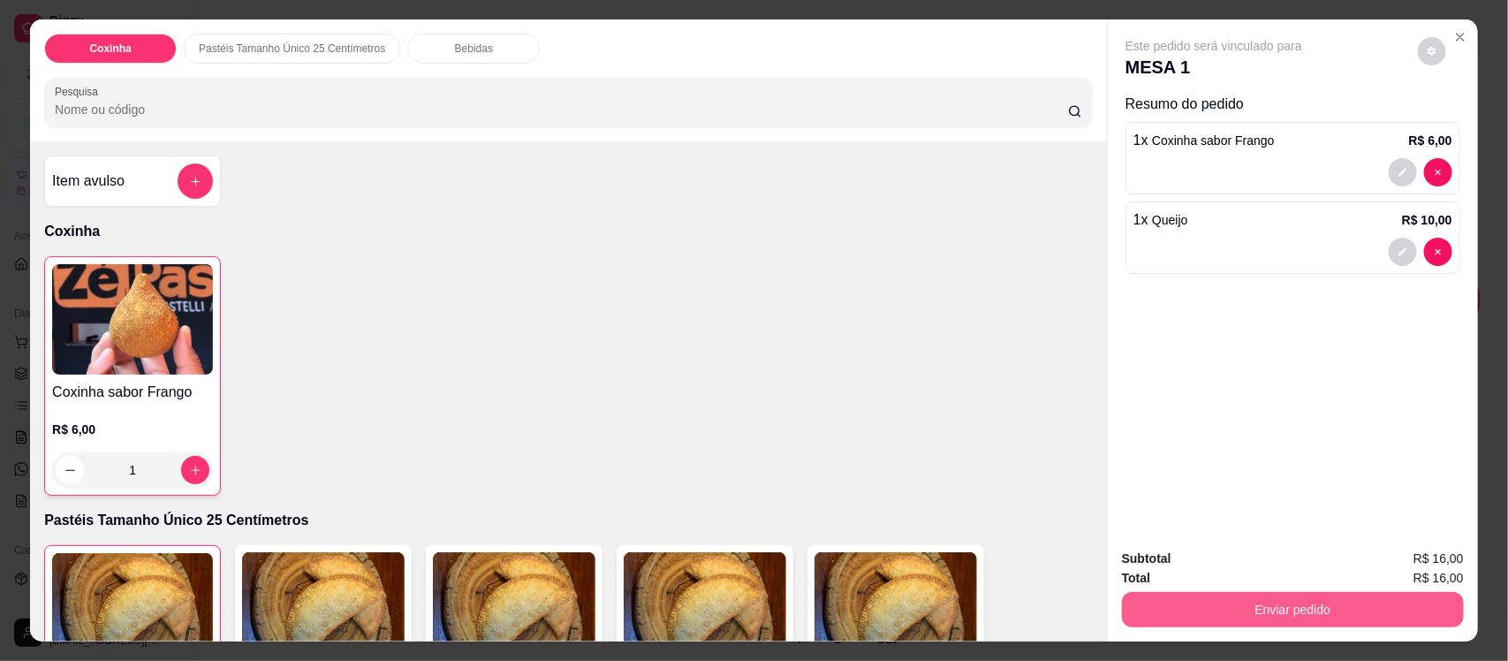 The height and width of the screenshot is (661, 1508). Describe the element at coordinates (1213, 140) in the screenshot. I see `span: Coxinha sabor Frango` at that location.